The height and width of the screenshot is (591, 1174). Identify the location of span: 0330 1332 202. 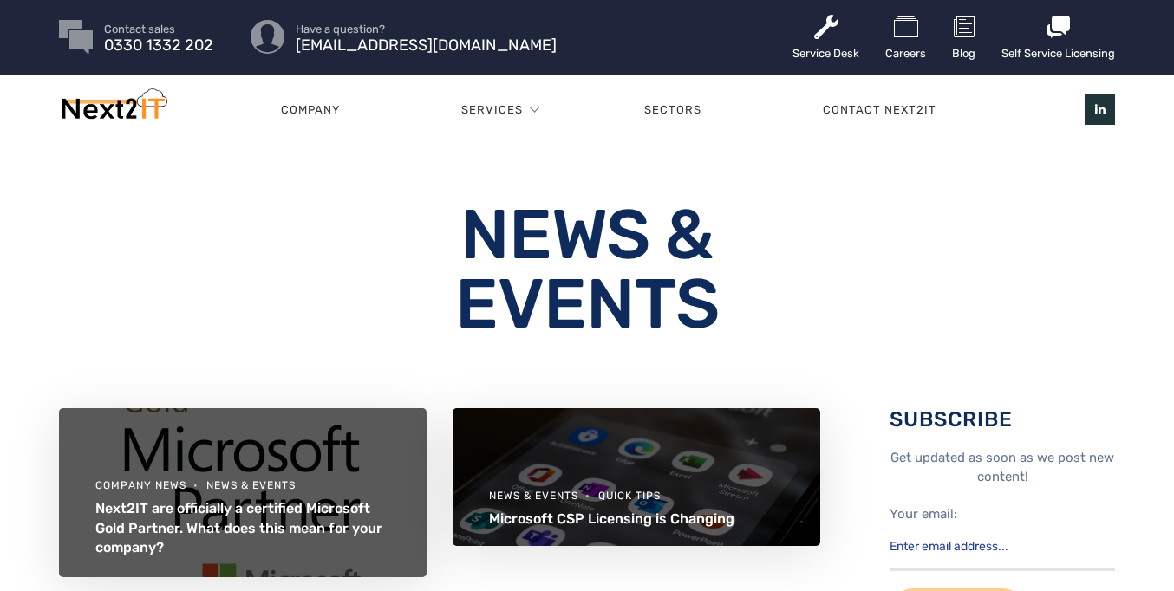
(159, 45).